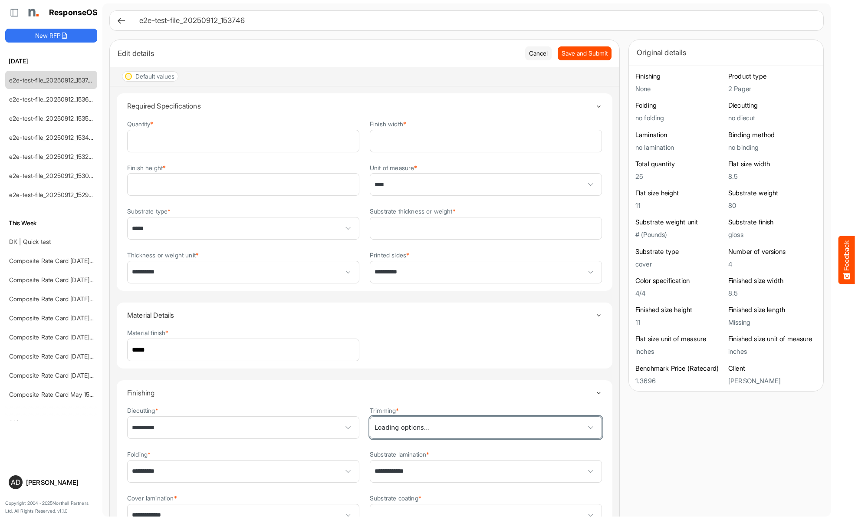 The image size is (855, 520). Describe the element at coordinates (475, 20) in the screenshot. I see `h6: e2e-test-file_20250912_153746` at that location.